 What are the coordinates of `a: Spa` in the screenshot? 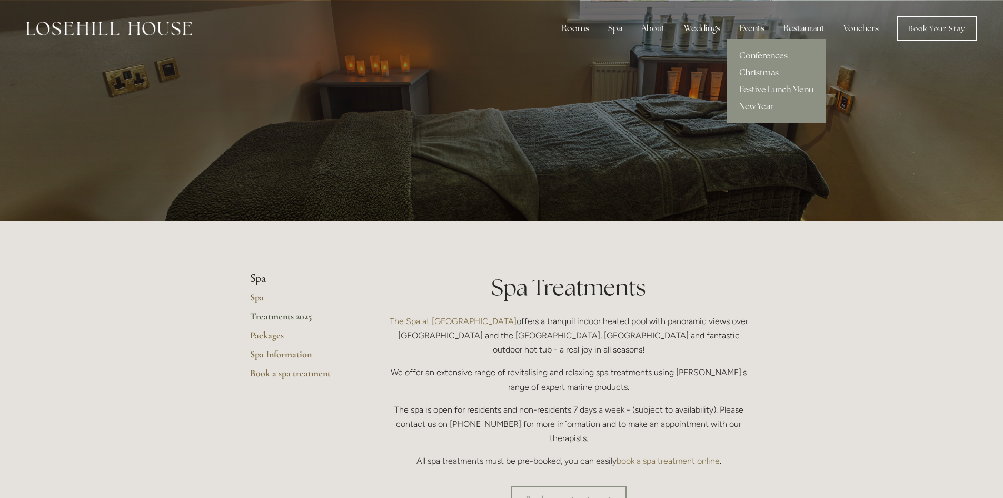 It's located at (300, 301).